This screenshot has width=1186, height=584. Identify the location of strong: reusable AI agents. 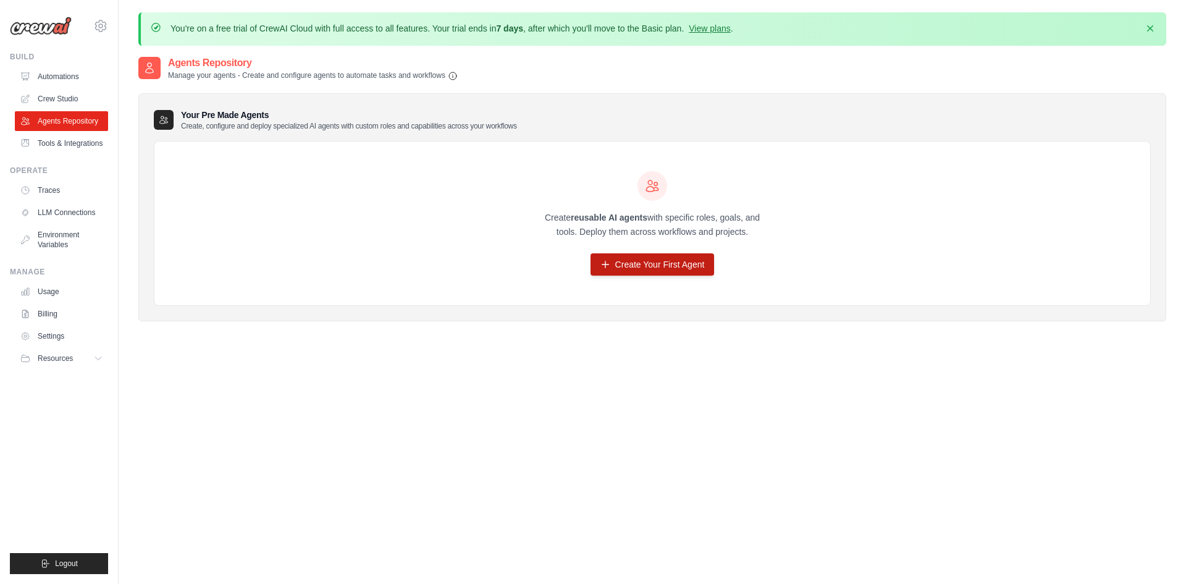
(609, 217).